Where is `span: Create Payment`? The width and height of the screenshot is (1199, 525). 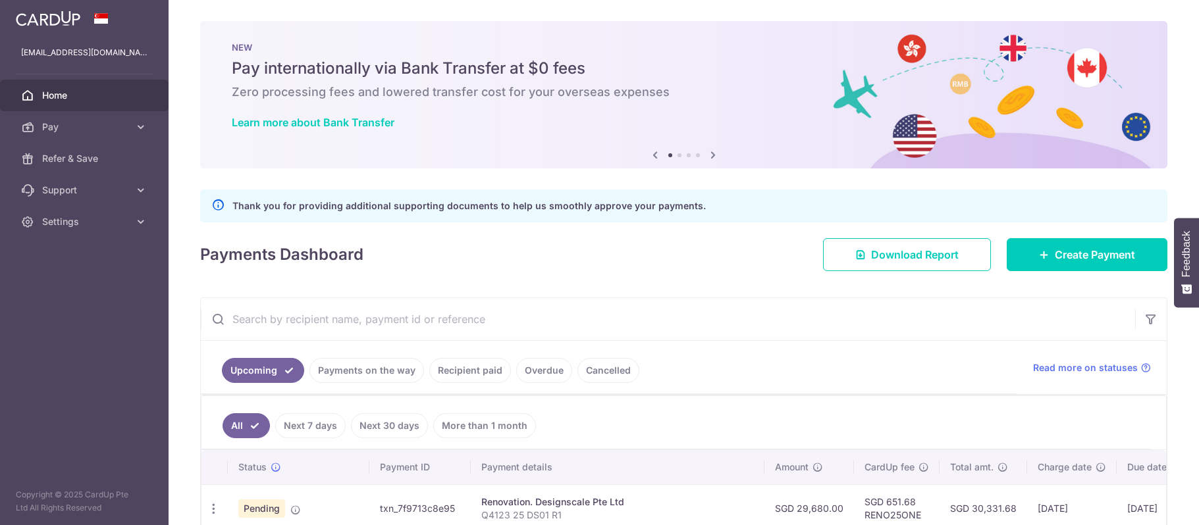 span: Create Payment is located at coordinates (1095, 255).